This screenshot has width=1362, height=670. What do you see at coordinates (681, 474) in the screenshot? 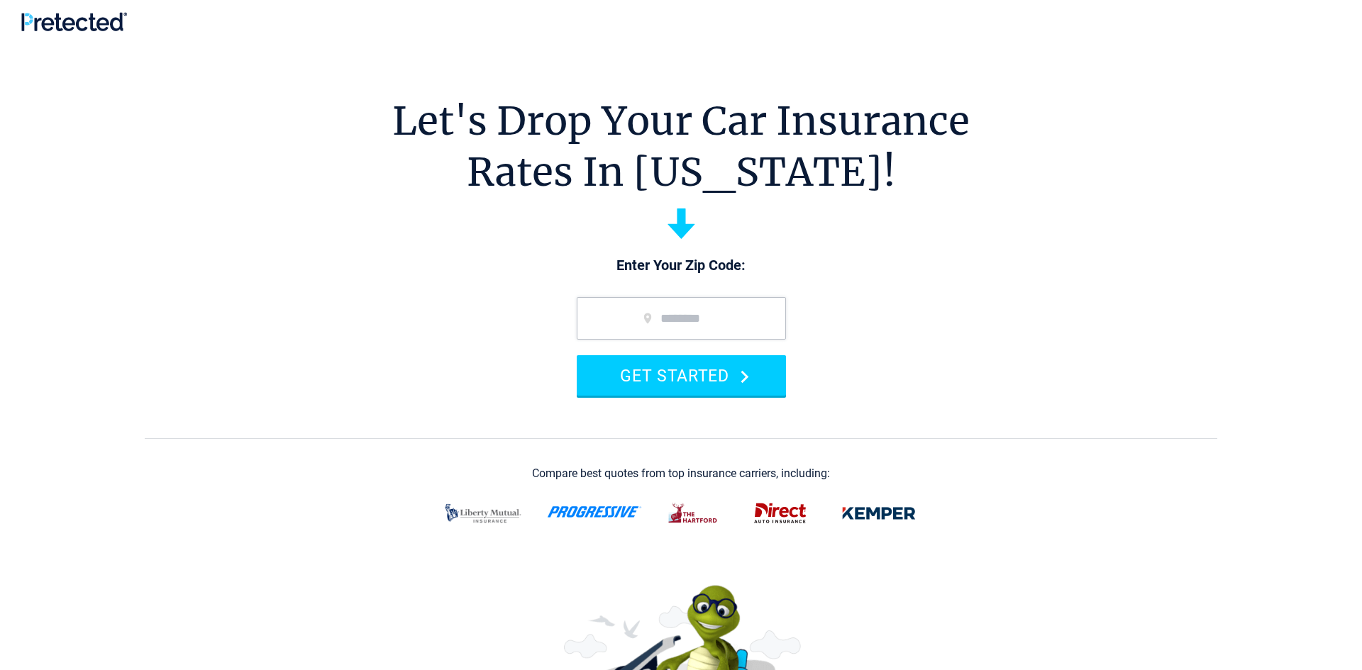
I see `div: Compare best quotes from top insurance carriers, including:` at bounding box center [681, 474].